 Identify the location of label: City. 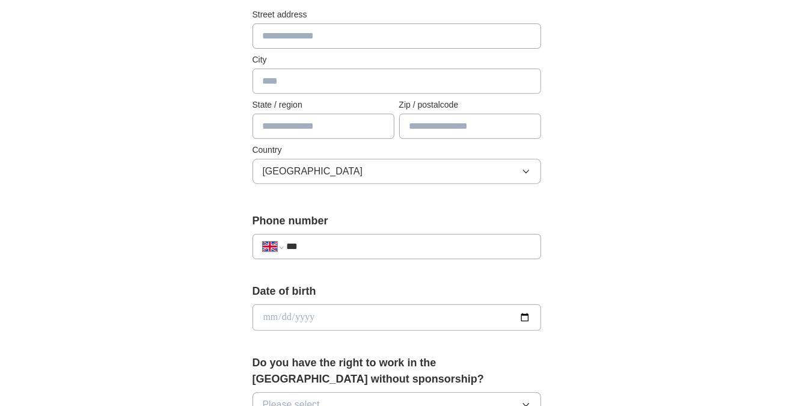
(397, 60).